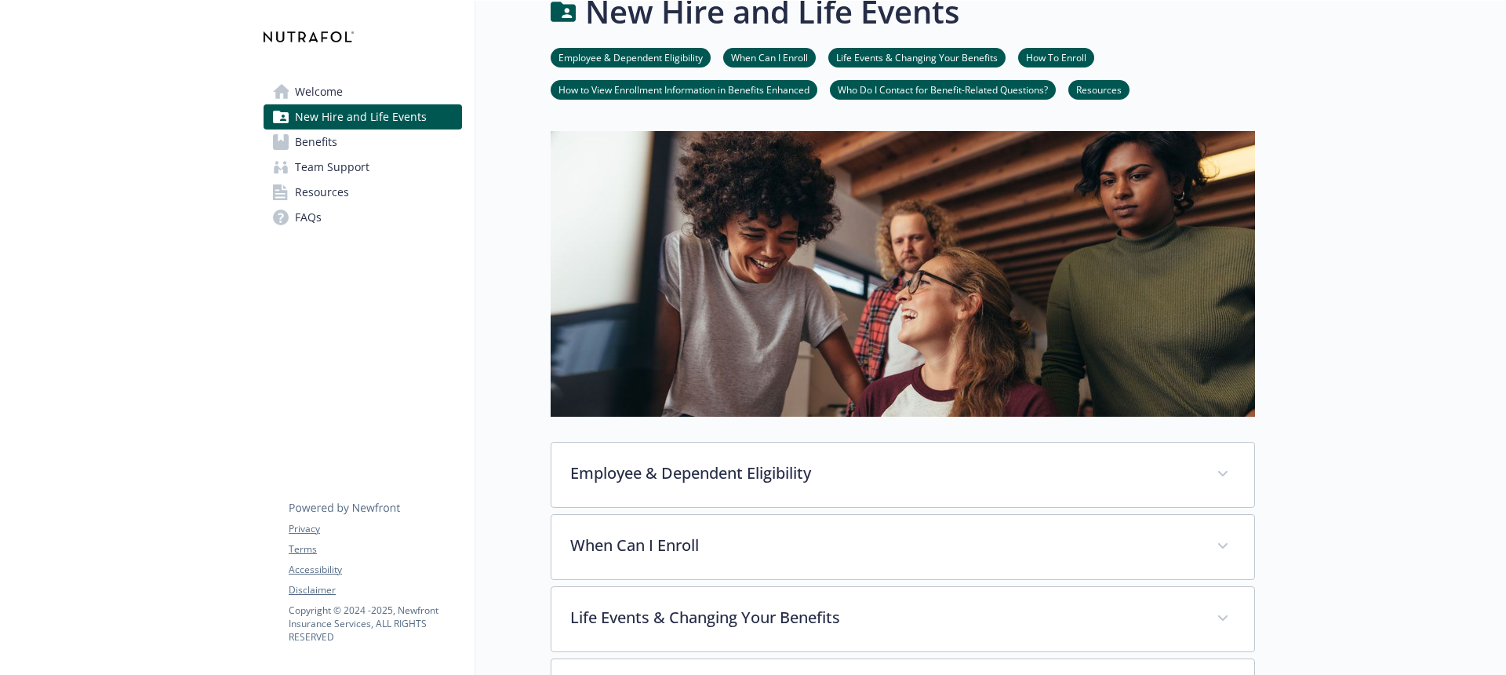 The height and width of the screenshot is (675, 1506). I want to click on a: How To Enroll, so click(1056, 56).